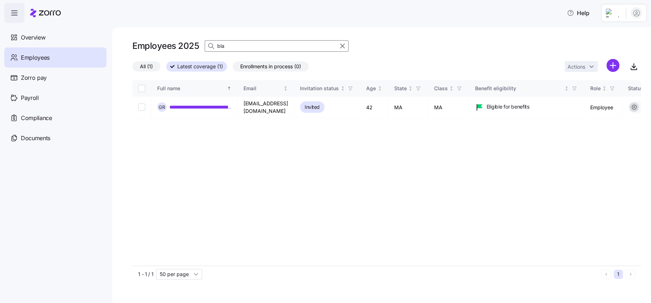 Image resolution: width=651 pixels, height=303 pixels. I want to click on th: EmailNot sorted, so click(266, 88).